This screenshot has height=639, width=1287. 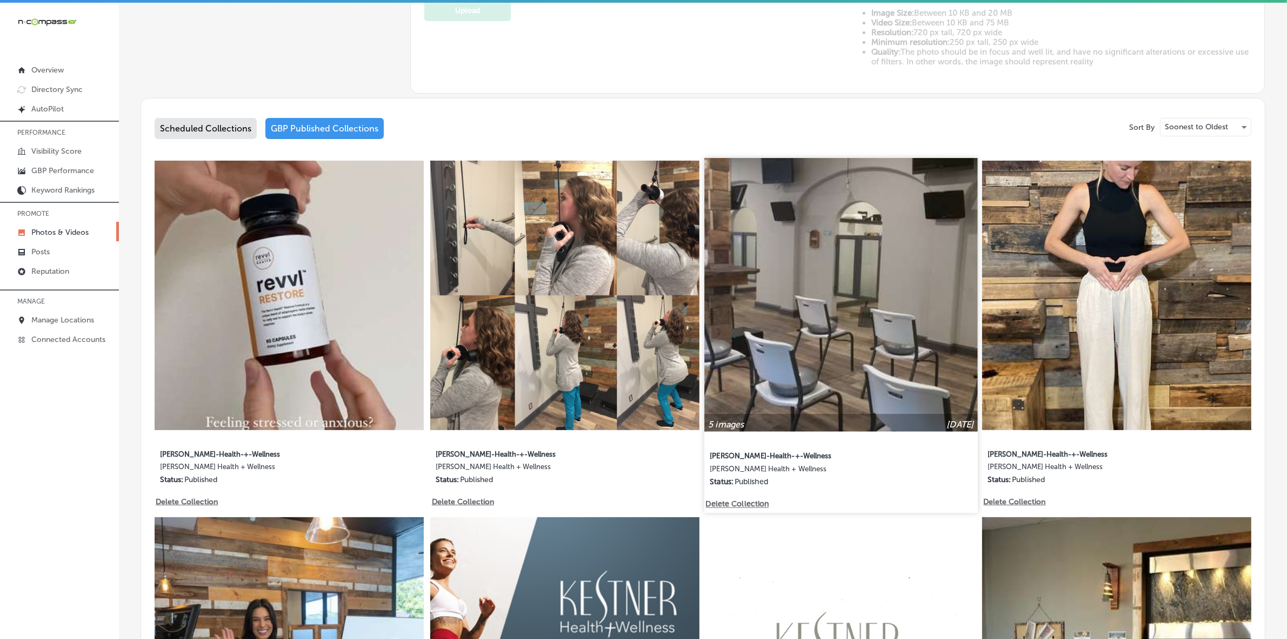 I want to click on p: Connected Accounts, so click(x=68, y=339).